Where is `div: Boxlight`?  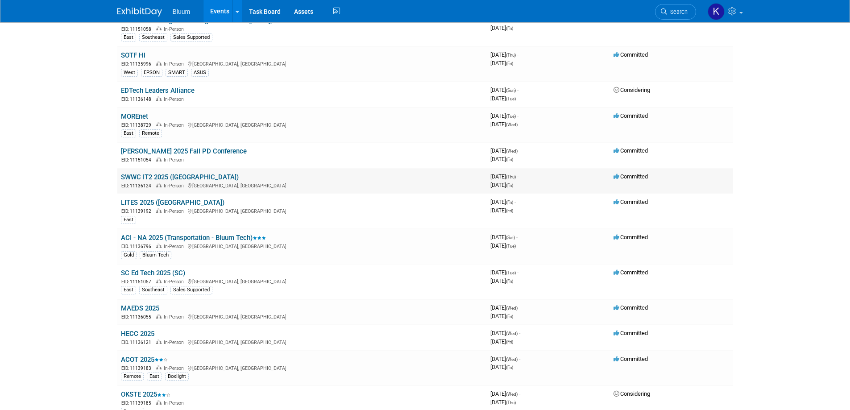
div: Boxlight is located at coordinates (177, 377).